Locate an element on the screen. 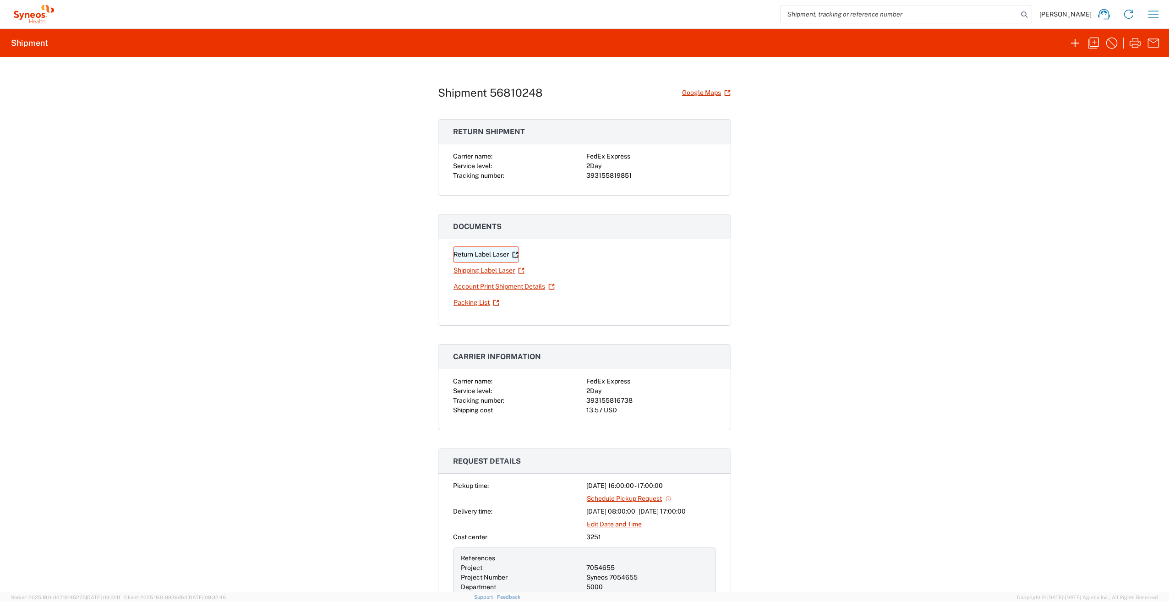 This screenshot has width=1169, height=602. span: Documents is located at coordinates (477, 226).